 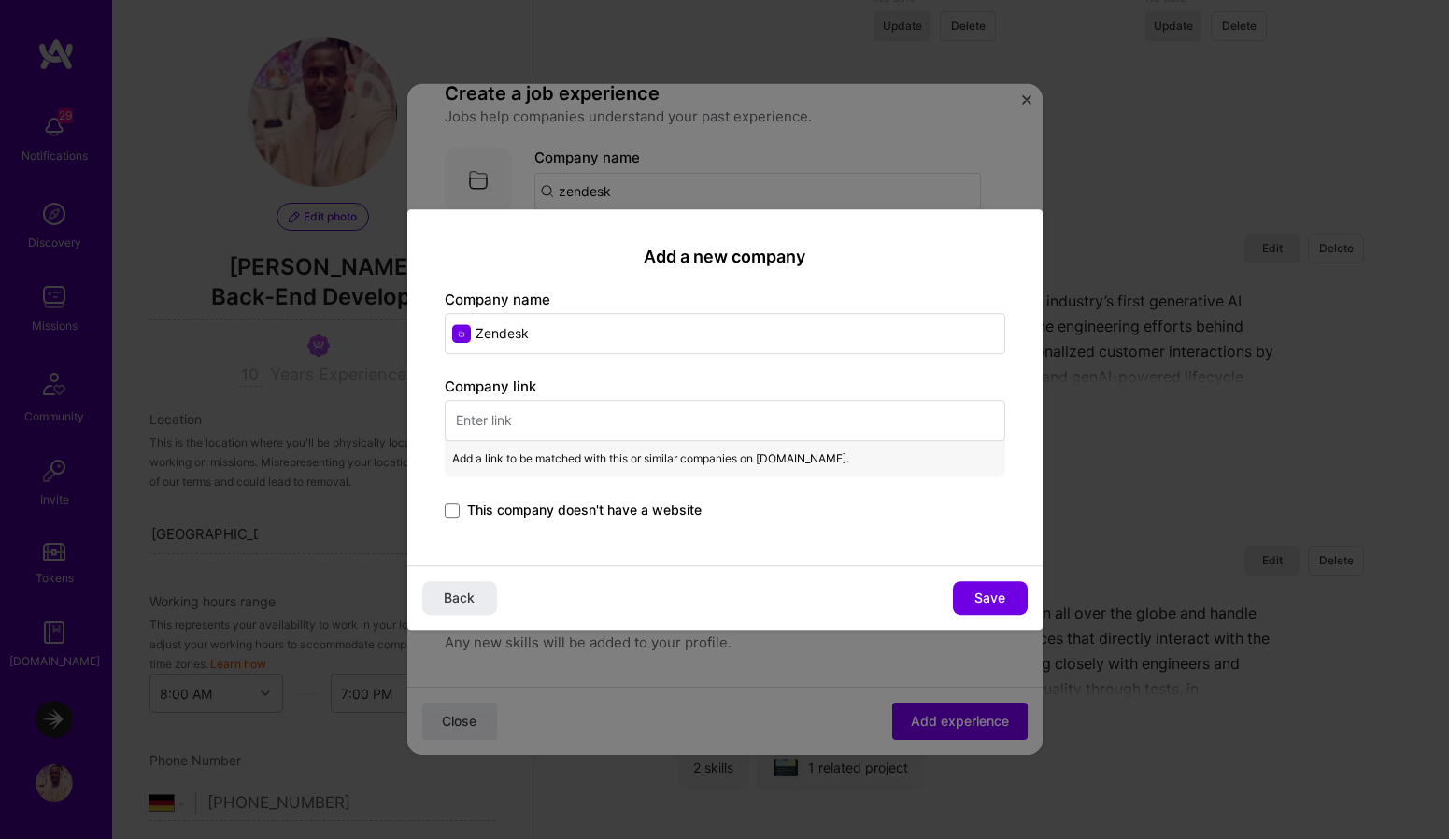 I want to click on h2: Add a new company, so click(x=725, y=257).